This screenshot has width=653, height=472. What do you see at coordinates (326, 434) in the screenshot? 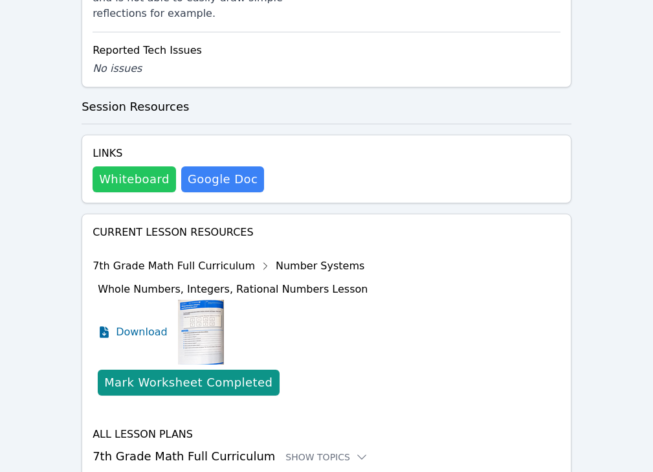
I see `h4: All Lesson Plans` at bounding box center [326, 434].